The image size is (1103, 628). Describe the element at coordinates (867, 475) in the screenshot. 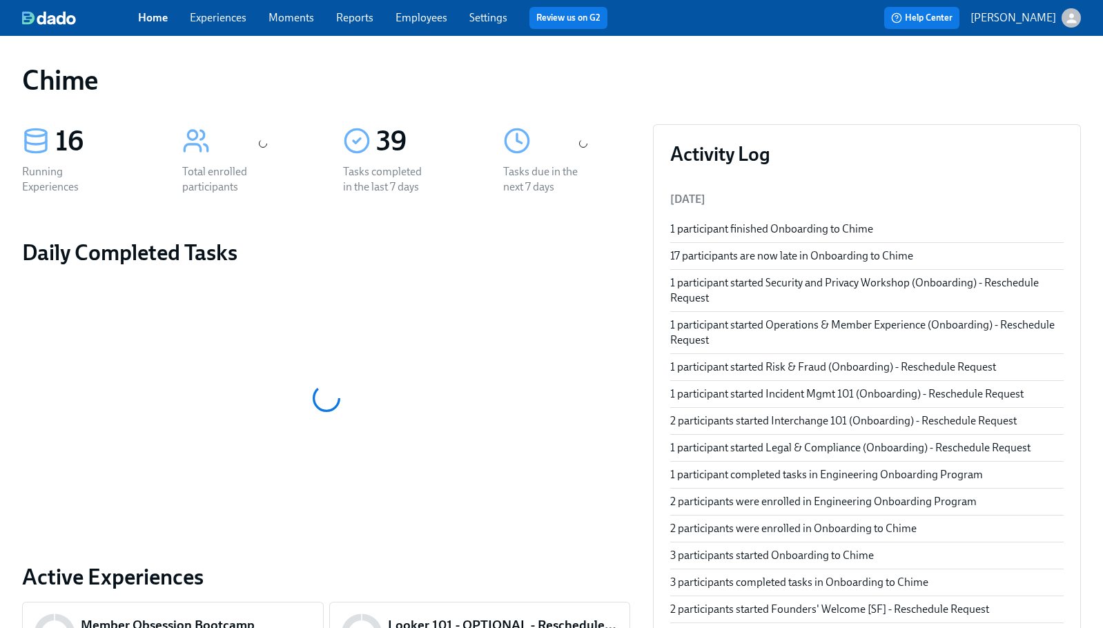

I see `div: 1 participant completed tasks in Engineering Onboarding Program` at that location.